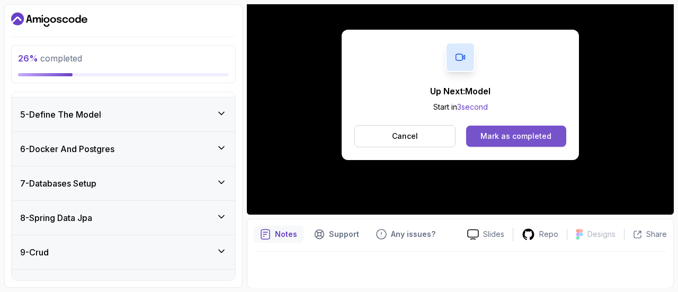 The height and width of the screenshot is (292, 678). What do you see at coordinates (49, 20) in the screenshot?
I see `a: Dashboard` at bounding box center [49, 20].